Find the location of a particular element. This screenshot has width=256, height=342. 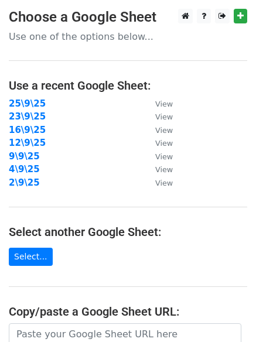

a: 4\9\25 is located at coordinates (24, 169).